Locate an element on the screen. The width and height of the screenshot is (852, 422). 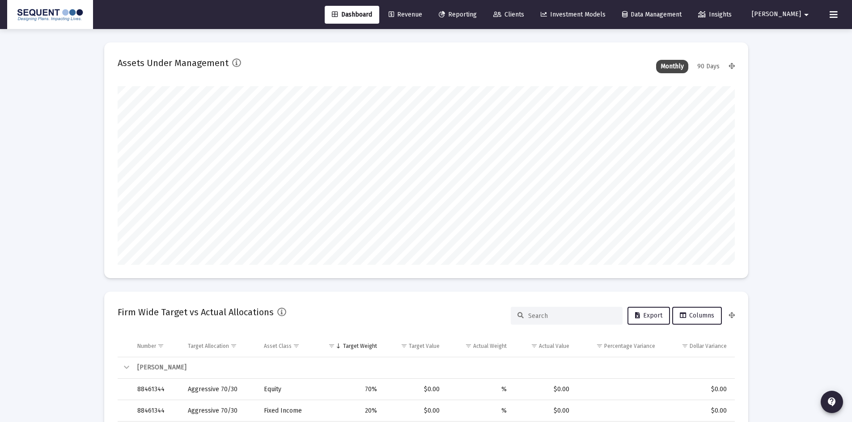
span: Insights is located at coordinates (714, 14).